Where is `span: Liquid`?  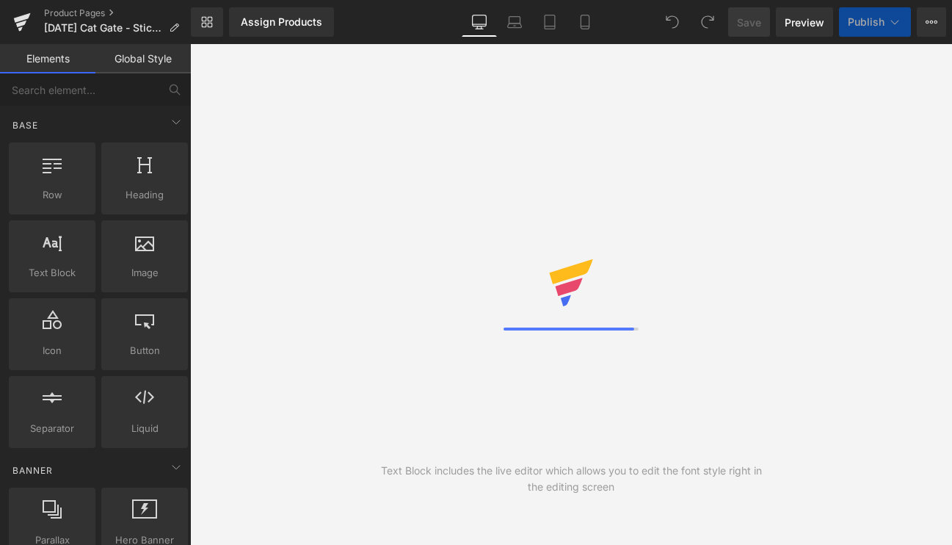
span: Liquid is located at coordinates (145, 428).